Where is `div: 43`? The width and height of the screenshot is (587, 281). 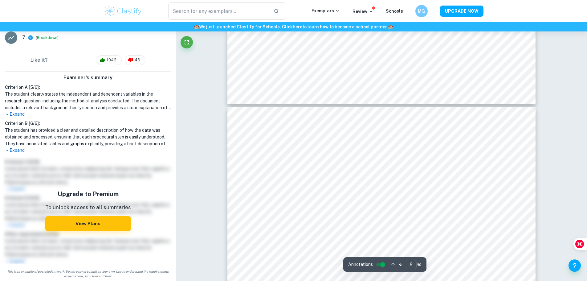 div: 43 is located at coordinates (135, 60).